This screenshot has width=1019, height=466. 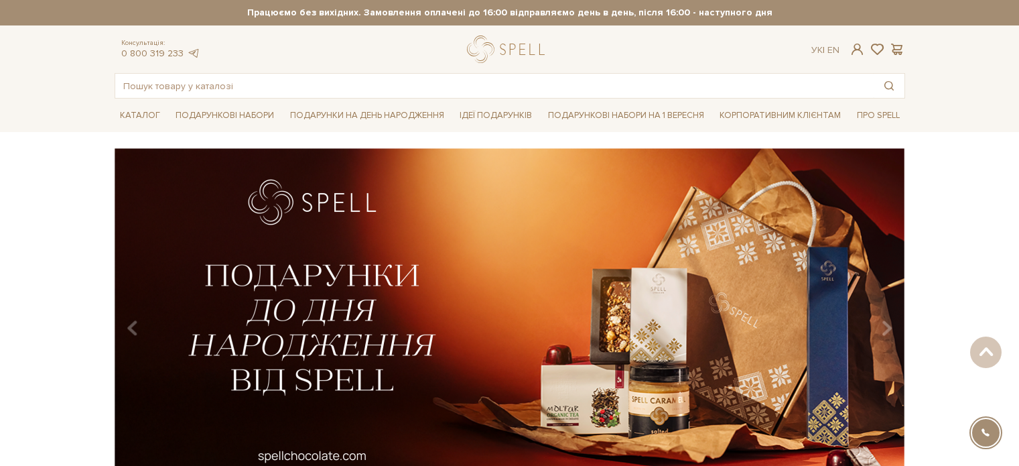 I want to click on a: 0 800 319 233, so click(x=152, y=53).